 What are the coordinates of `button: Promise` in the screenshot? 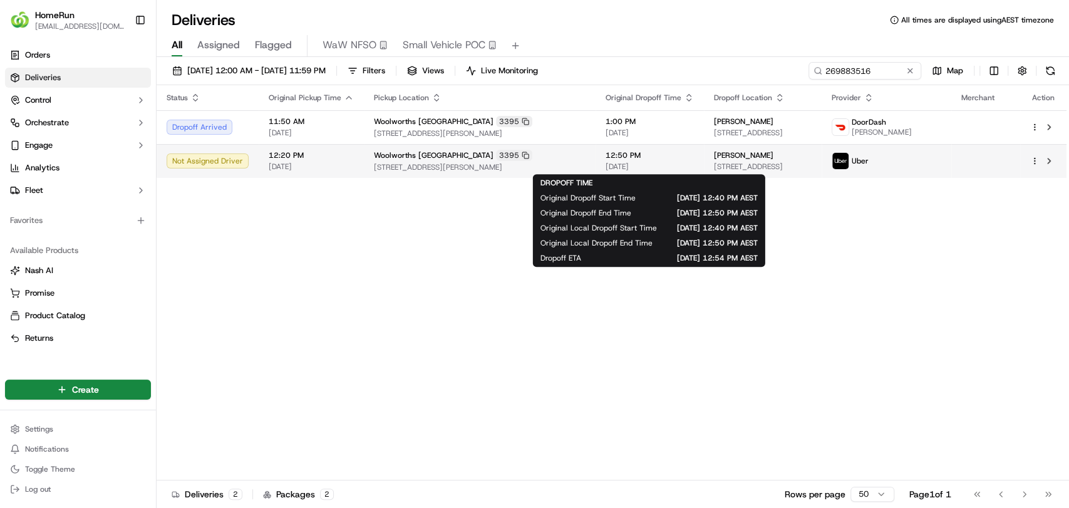 It's located at (78, 293).